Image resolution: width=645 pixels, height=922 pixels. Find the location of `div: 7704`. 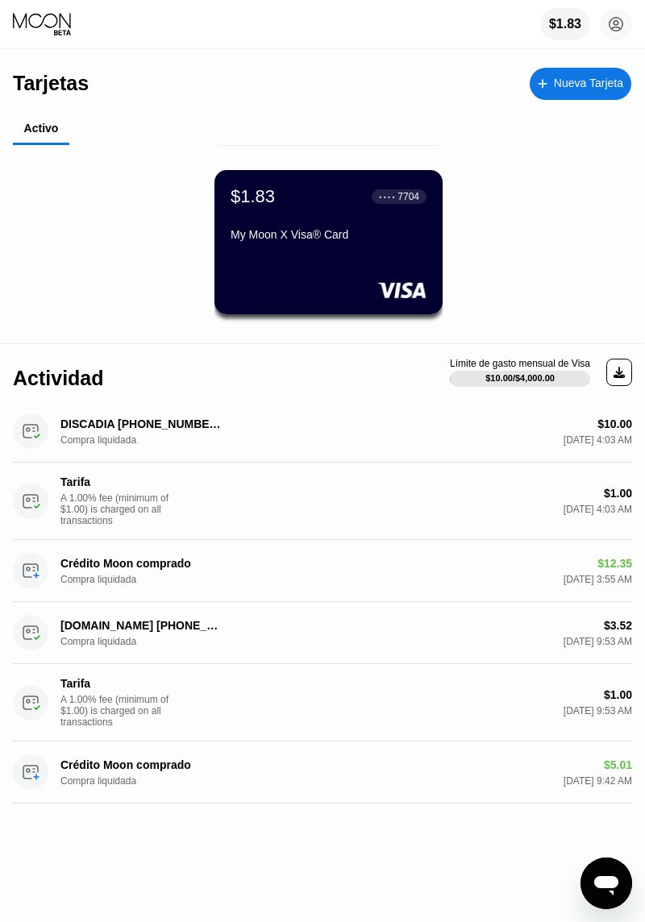

div: 7704 is located at coordinates (408, 197).